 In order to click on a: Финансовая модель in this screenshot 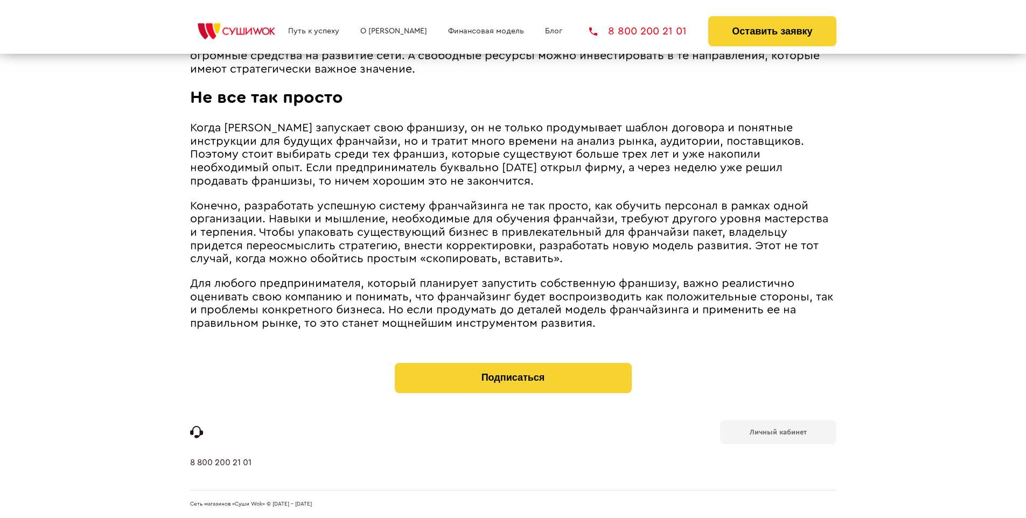, I will do `click(486, 31)`.